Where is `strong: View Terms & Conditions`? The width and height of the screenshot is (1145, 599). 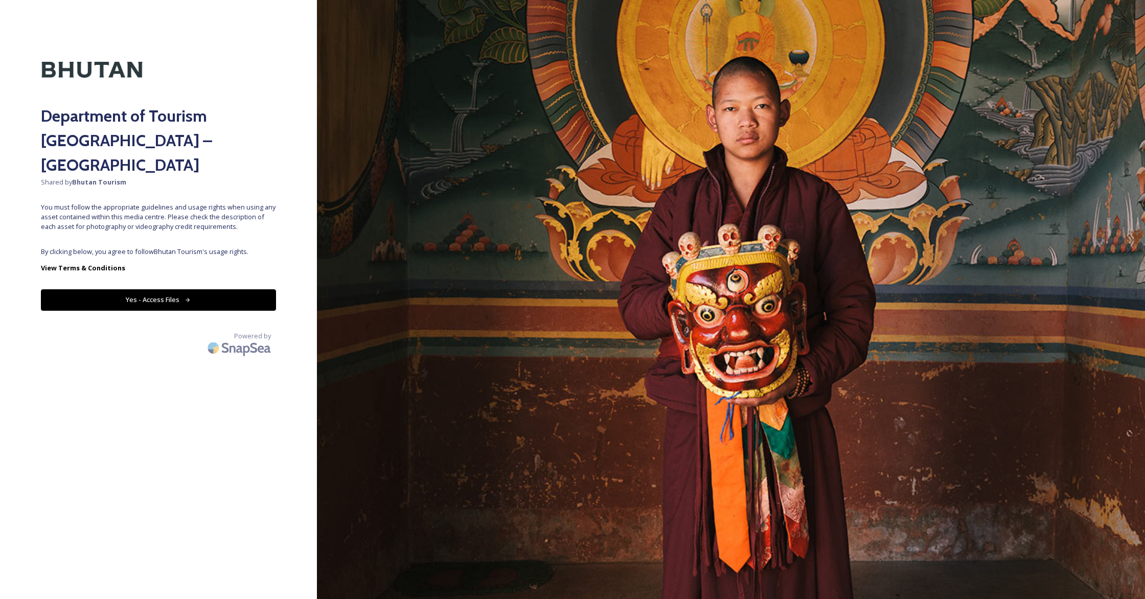 strong: View Terms & Conditions is located at coordinates (83, 268).